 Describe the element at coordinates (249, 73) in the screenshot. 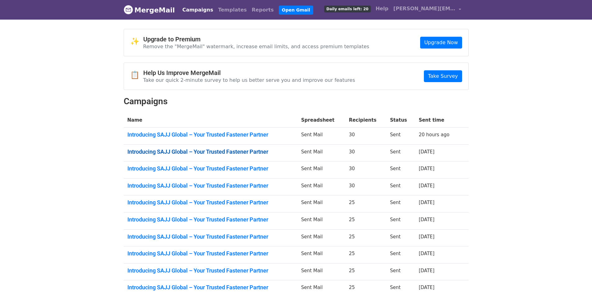

I see `h4: Help Us Improve MergeMail` at that location.